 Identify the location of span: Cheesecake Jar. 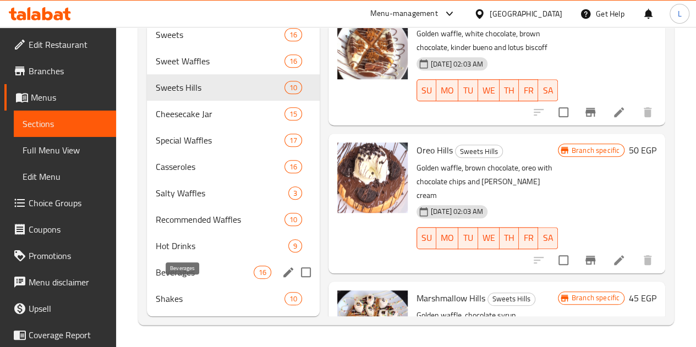
(220, 114).